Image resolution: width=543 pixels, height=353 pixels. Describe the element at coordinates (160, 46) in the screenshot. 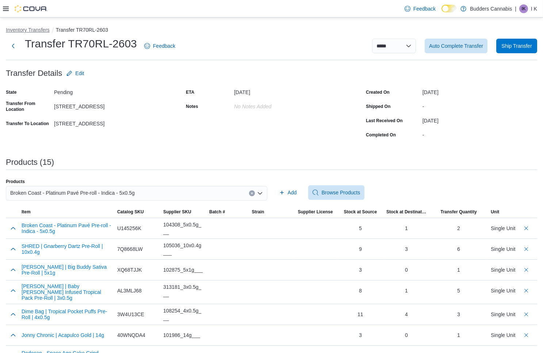

I see `a: Feedback` at that location.